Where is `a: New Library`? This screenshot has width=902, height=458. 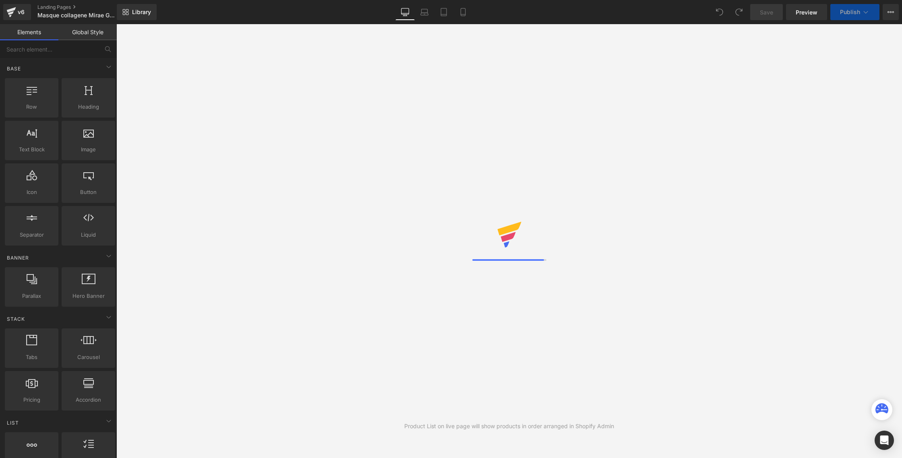 a: New Library is located at coordinates (136, 12).